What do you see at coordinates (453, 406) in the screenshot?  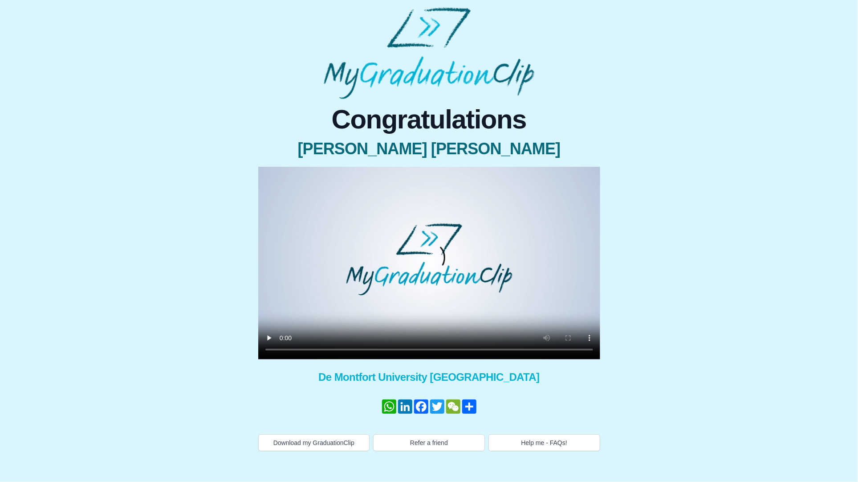 I see `a: WeChat` at bounding box center [453, 406].